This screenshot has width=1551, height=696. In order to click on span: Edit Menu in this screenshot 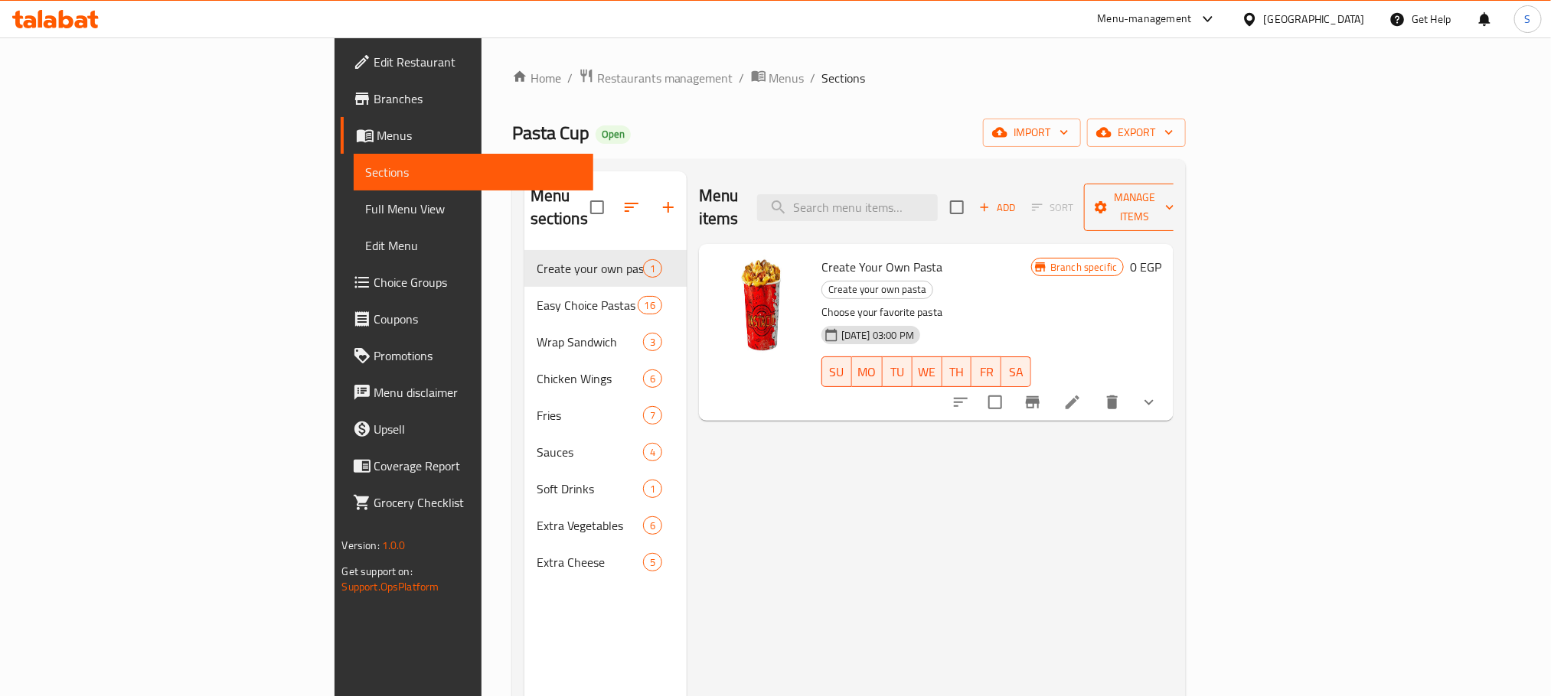, I will do `click(473, 246)`.